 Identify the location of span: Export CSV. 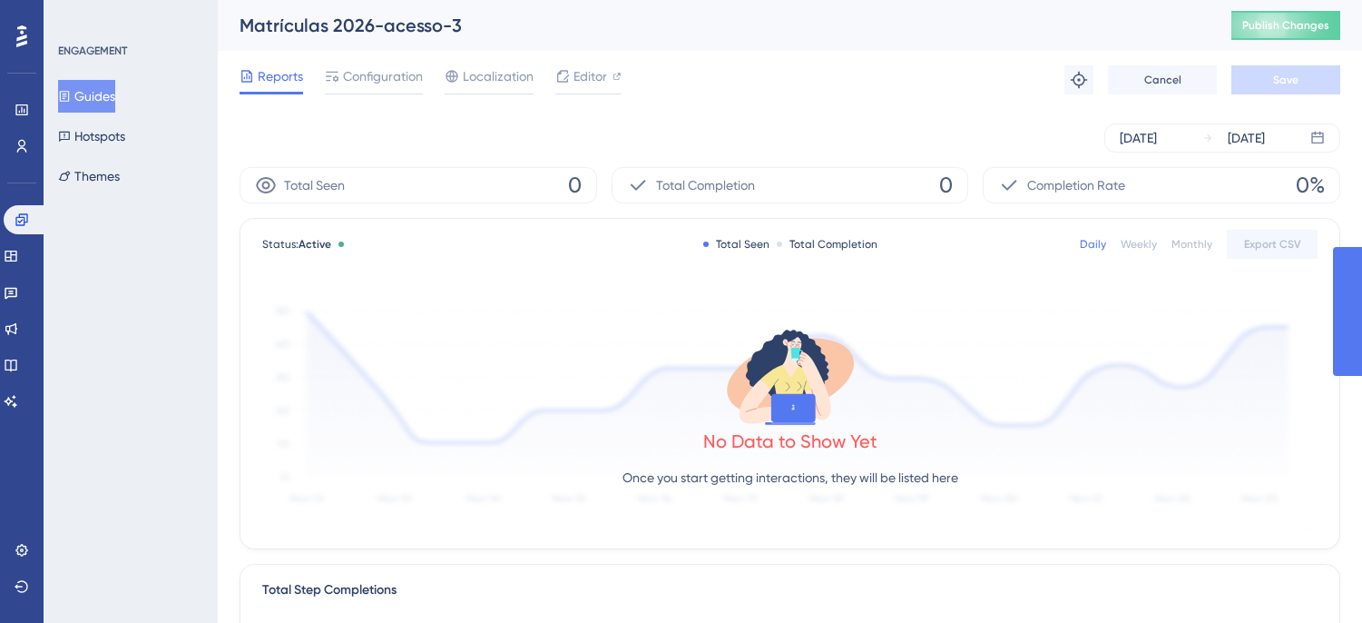
(1272, 244).